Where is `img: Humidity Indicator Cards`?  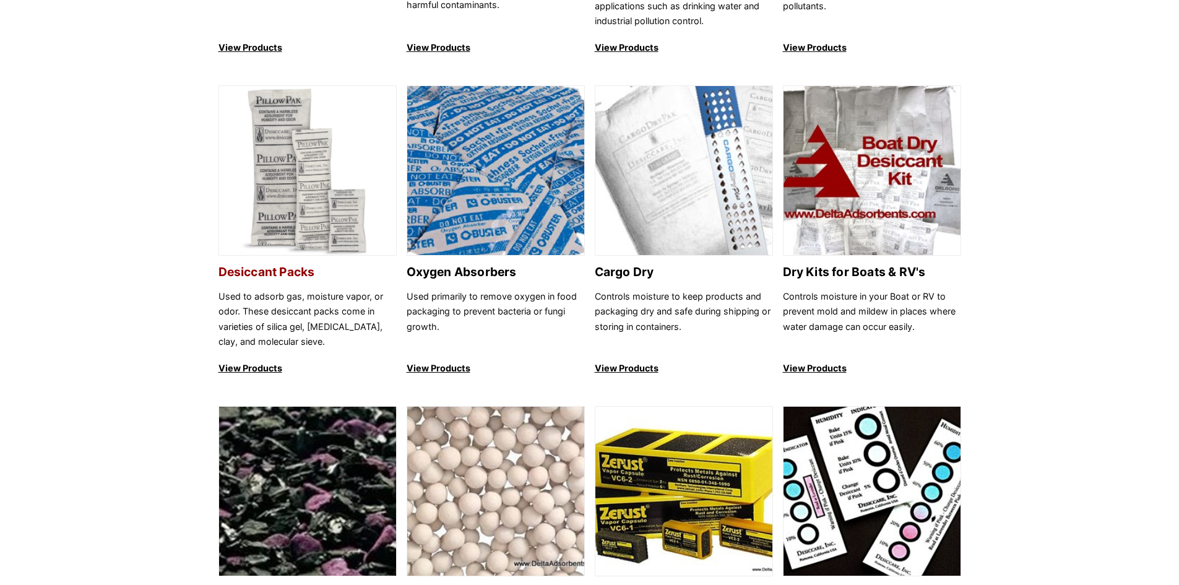
img: Humidity Indicator Cards is located at coordinates (872, 491).